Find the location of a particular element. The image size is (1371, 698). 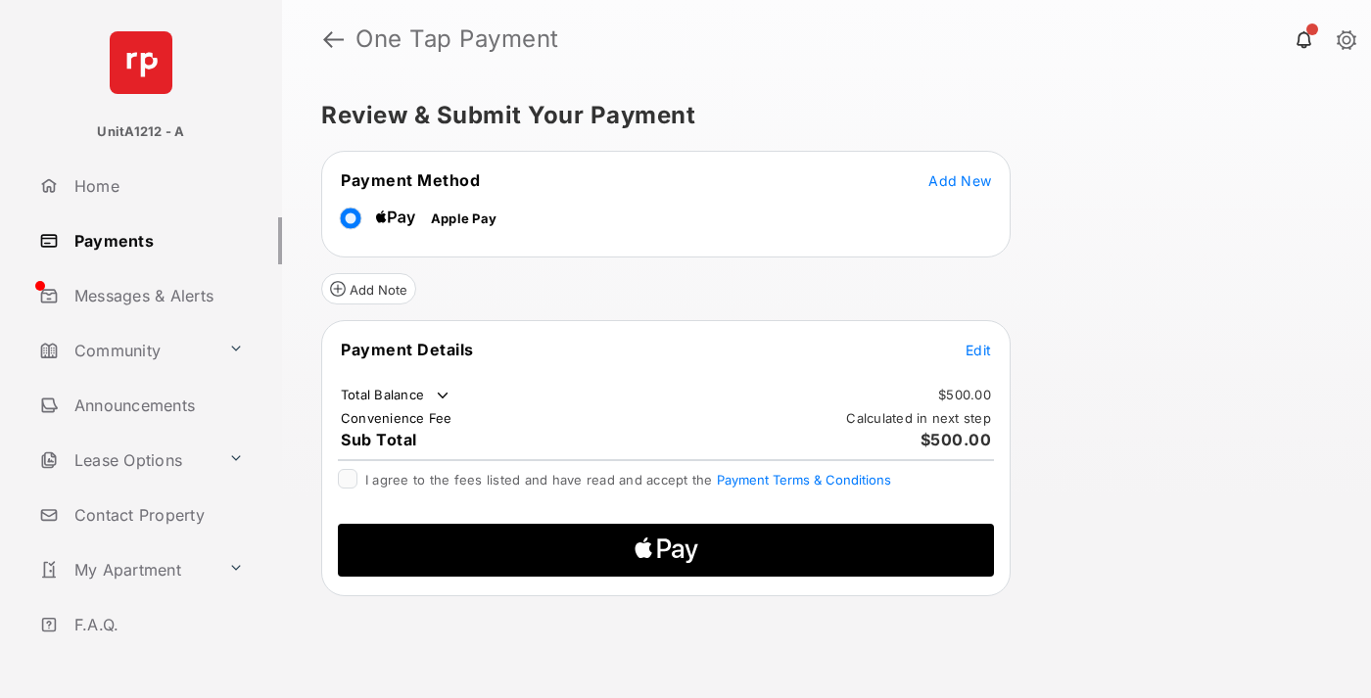

a: Community is located at coordinates (125, 350).